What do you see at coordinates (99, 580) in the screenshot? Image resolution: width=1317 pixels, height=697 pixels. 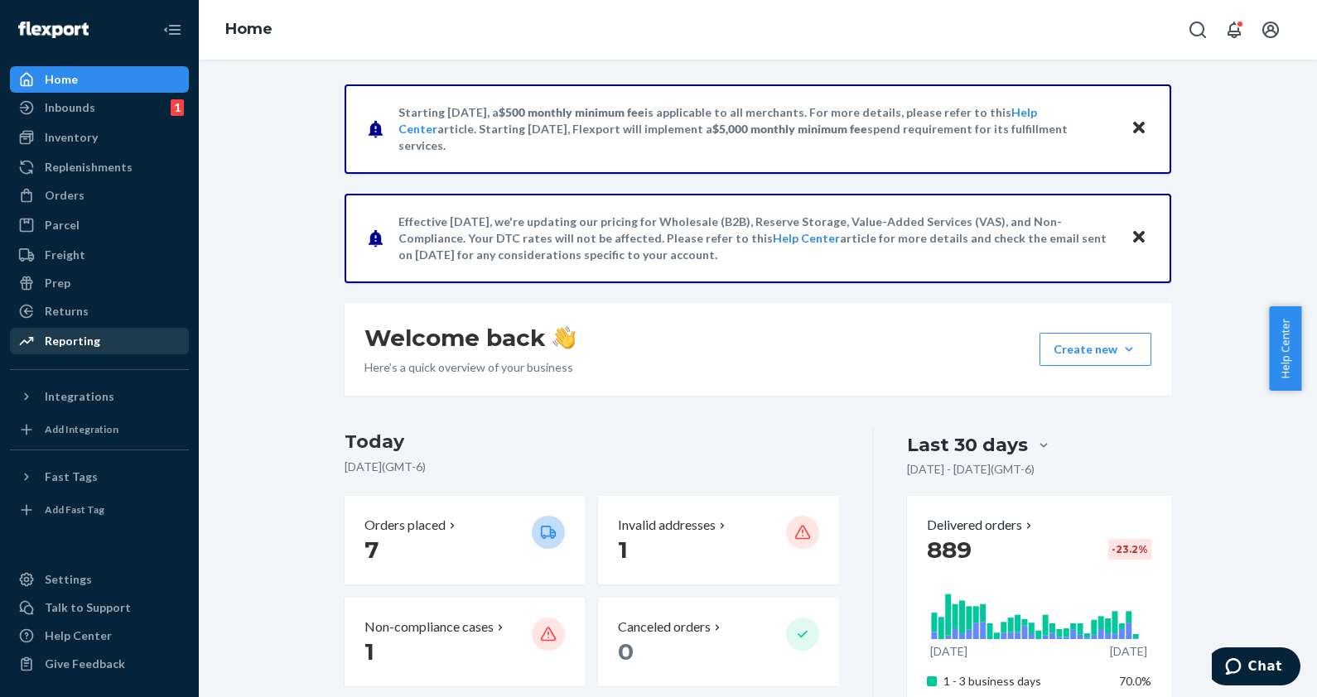 I see `a: Settings` at bounding box center [99, 580].